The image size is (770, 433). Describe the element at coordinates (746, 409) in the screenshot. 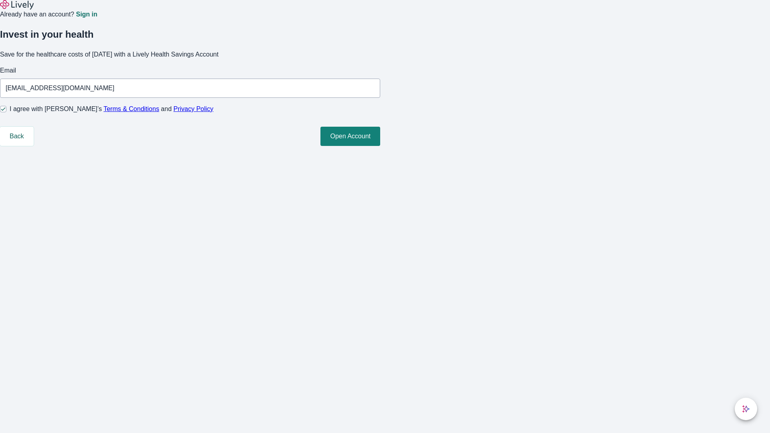

I see `button: chat` at that location.